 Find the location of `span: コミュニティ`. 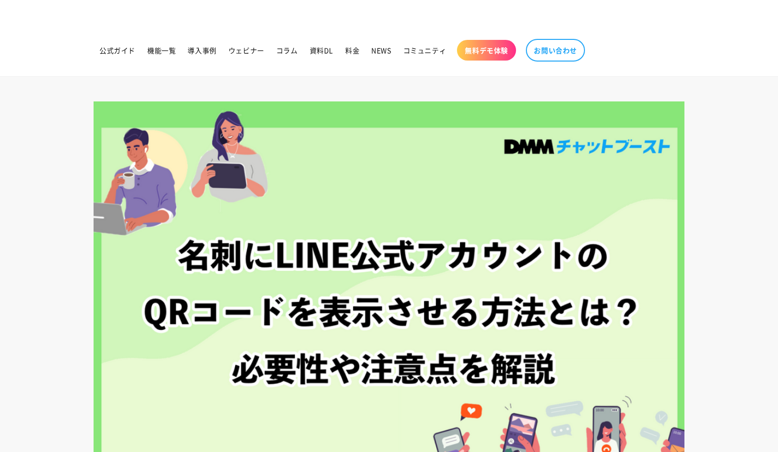

span: コミュニティ is located at coordinates (425, 50).